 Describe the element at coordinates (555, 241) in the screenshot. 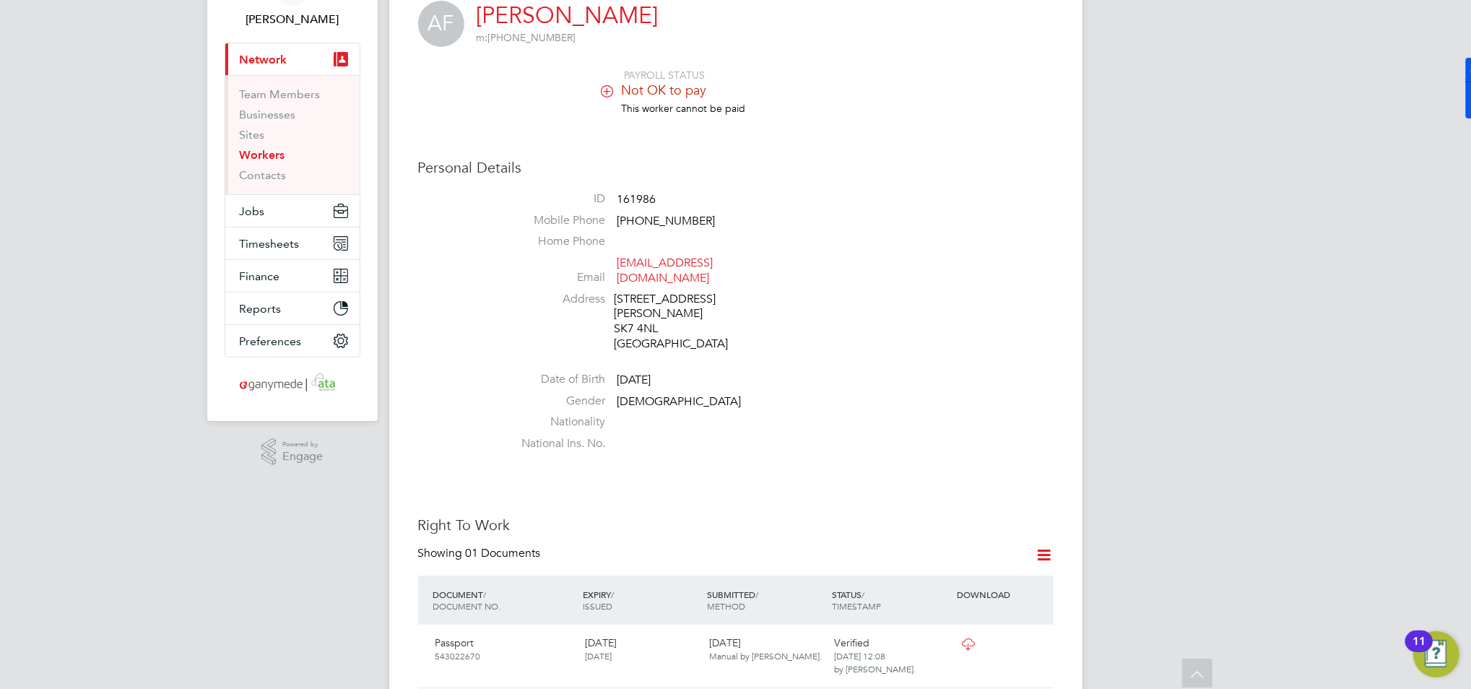

I see `label: Home Phone` at that location.